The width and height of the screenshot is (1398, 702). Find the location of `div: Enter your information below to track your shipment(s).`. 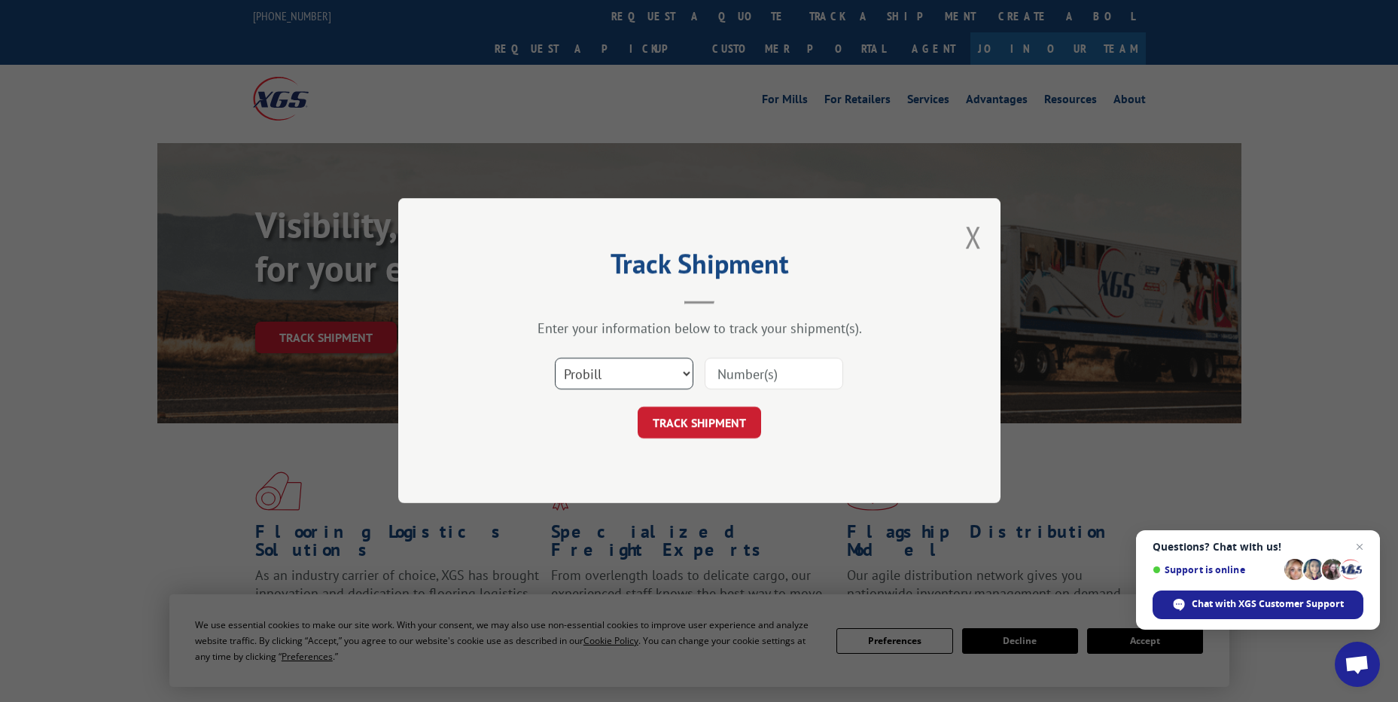

div: Enter your information below to track your shipment(s). is located at coordinates (700, 328).